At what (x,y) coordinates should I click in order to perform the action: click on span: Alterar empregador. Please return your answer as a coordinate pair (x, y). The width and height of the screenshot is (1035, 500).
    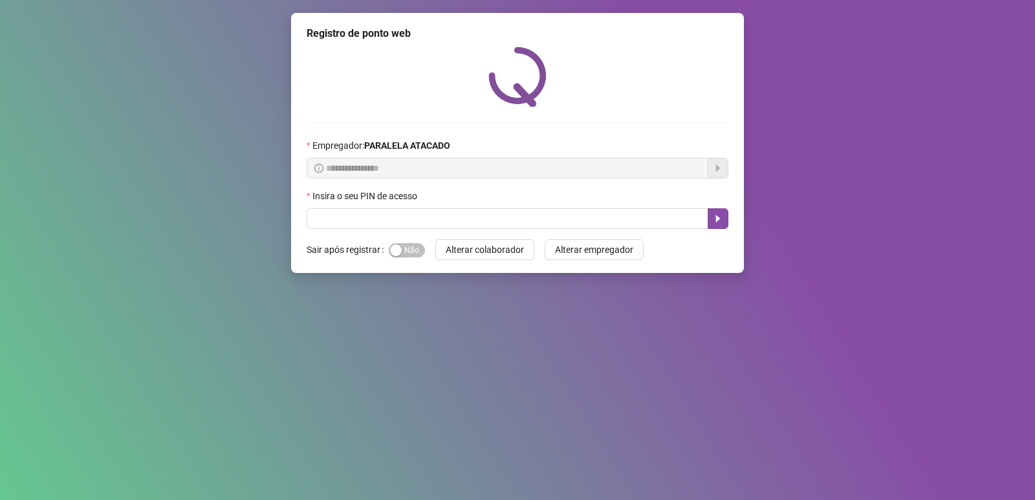
    Looking at the image, I should click on (594, 250).